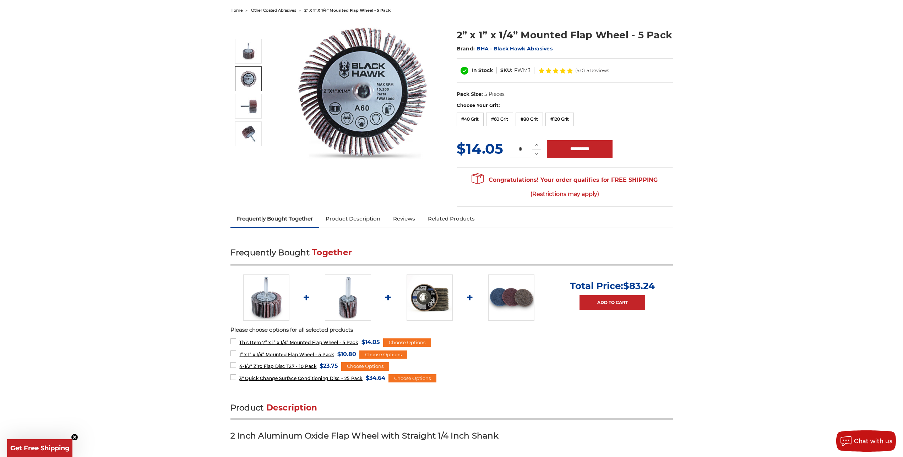  What do you see at coordinates (466, 49) in the screenshot?
I see `span: Brand:` at bounding box center [466, 49].